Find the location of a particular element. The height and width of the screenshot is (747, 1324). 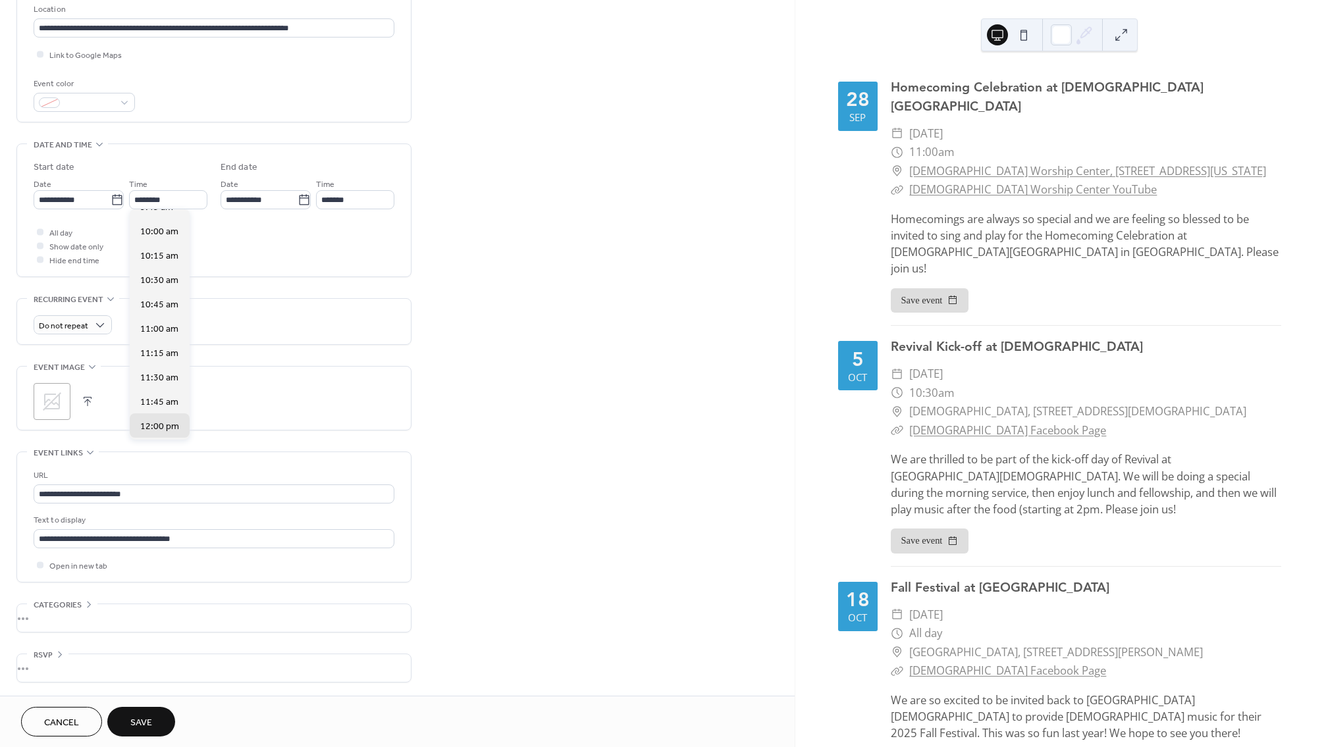

div: Text to display is located at coordinates (213, 520).